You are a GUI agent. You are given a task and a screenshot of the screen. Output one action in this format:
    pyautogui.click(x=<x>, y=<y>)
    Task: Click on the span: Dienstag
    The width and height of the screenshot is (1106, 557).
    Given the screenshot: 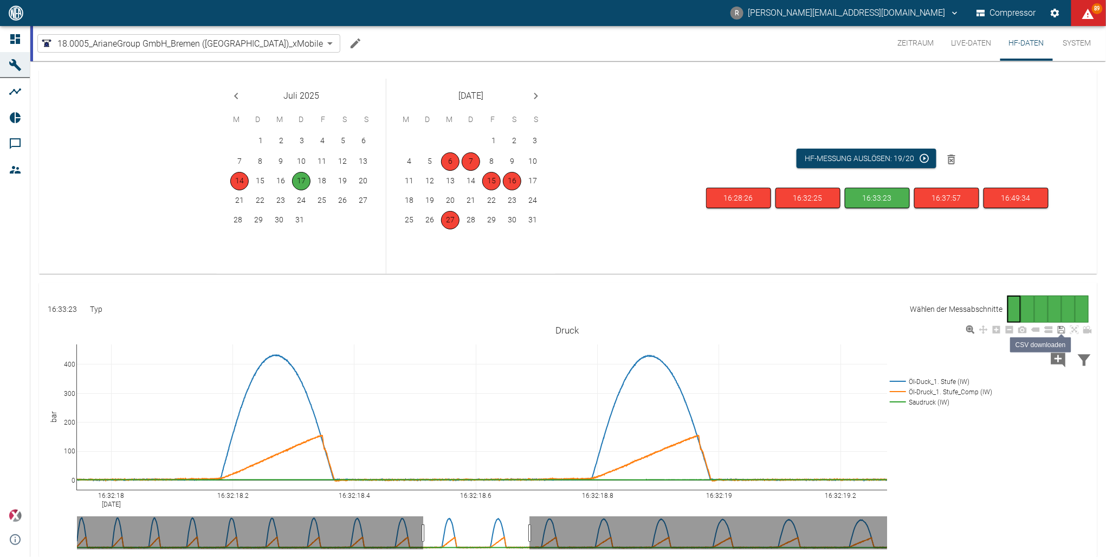 What is the action you would take?
    pyautogui.click(x=428, y=120)
    